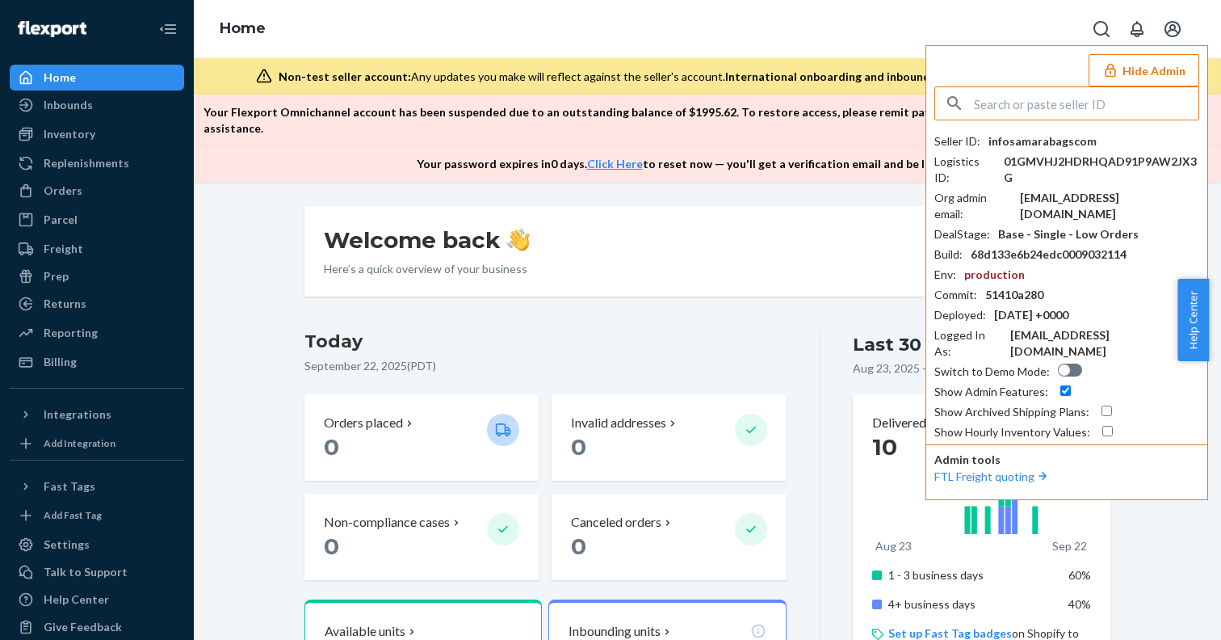 This screenshot has width=1221, height=640. I want to click on span: 40%, so click(1080, 603).